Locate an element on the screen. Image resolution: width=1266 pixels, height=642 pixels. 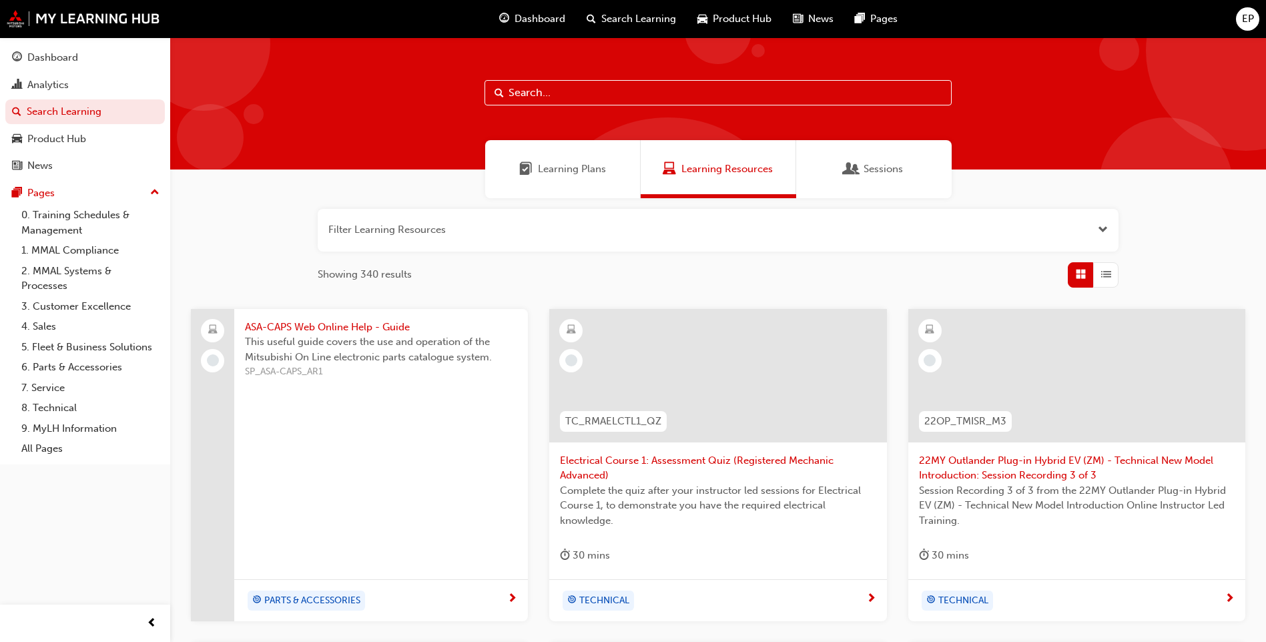
a: SessionsSessions is located at coordinates (874, 169).